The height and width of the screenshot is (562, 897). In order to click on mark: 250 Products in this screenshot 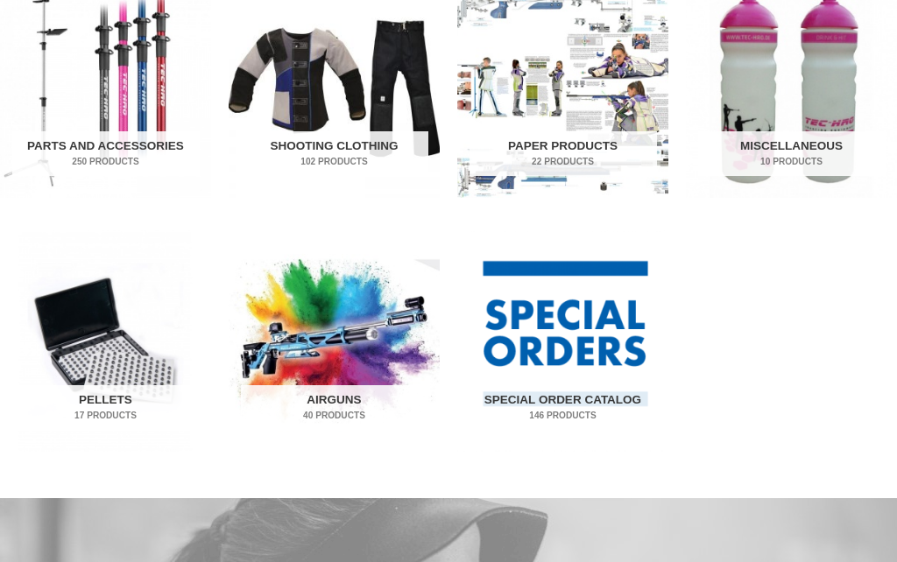, I will do `click(106, 161)`.